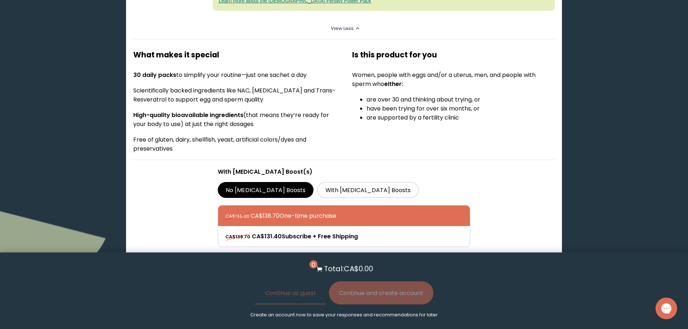 This screenshot has width=688, height=329. I want to click on p: (that means they’re ready for your body to use) at just the right dosages, so click(235, 120).